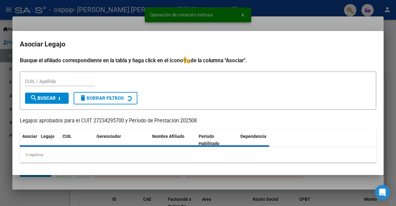 This screenshot has height=206, width=396. I want to click on h4: Busque el afiliado correspondiente en la tabla y haga click en el ícono de la columna "Asociar"., so click(198, 60).